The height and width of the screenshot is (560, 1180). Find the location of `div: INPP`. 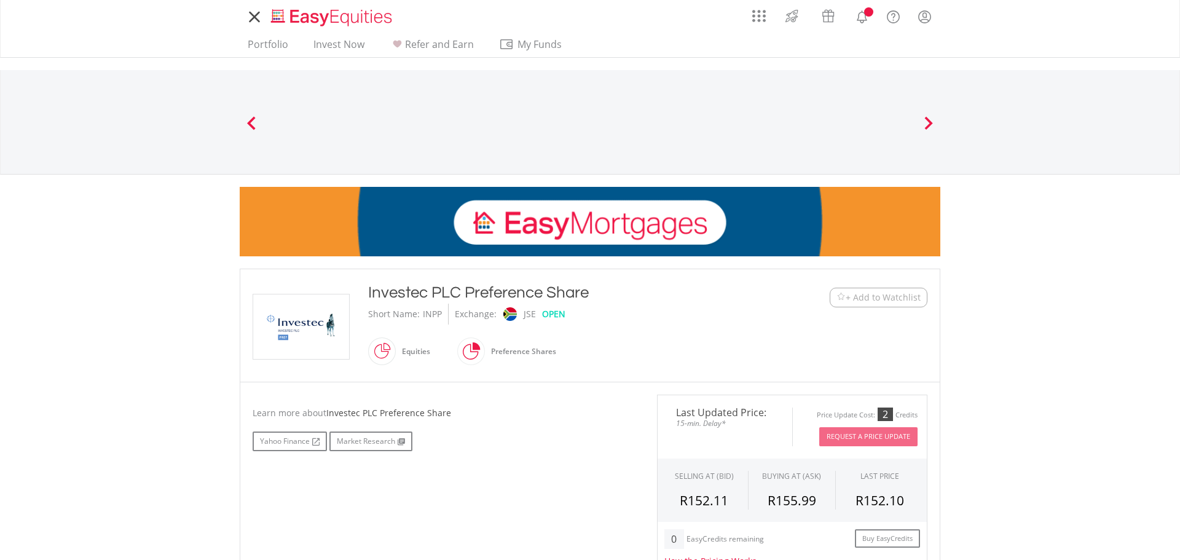

div: INPP is located at coordinates (432, 314).